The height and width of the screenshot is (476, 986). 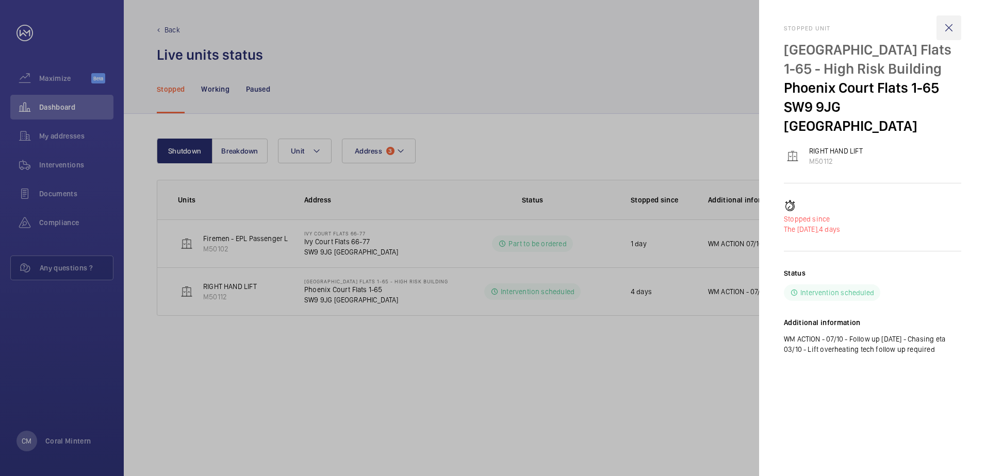 What do you see at coordinates (792, 156) in the screenshot?
I see `img: elevator.svg` at bounding box center [792, 156].